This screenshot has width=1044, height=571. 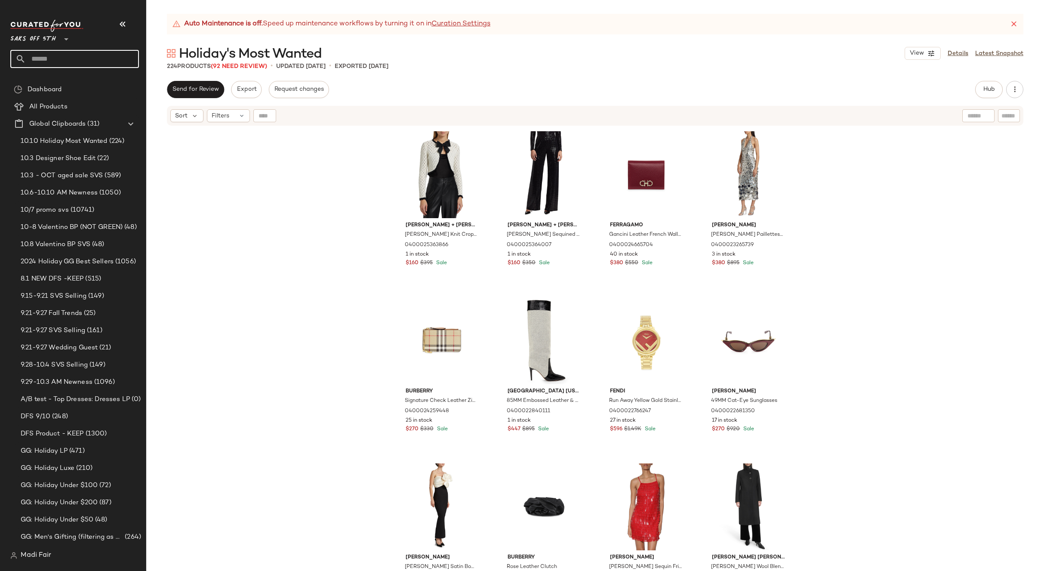 What do you see at coordinates (35, 416) in the screenshot?
I see `span: DFS 9/10` at bounding box center [35, 416].